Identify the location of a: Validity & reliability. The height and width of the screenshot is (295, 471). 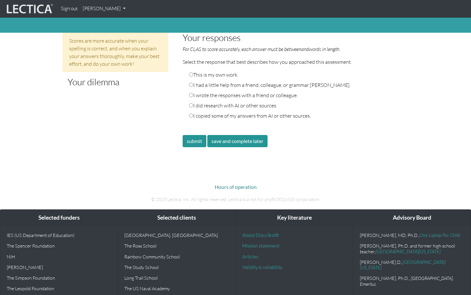
(262, 267).